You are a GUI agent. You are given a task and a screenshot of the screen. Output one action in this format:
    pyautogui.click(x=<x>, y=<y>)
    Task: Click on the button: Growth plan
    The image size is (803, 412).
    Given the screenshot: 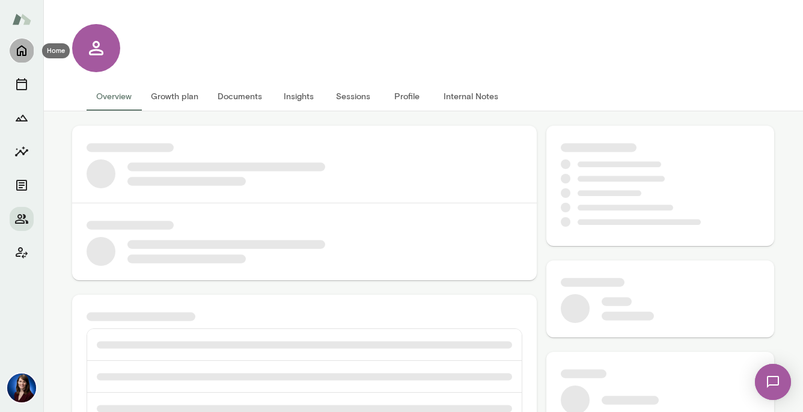 What is the action you would take?
    pyautogui.click(x=174, y=96)
    